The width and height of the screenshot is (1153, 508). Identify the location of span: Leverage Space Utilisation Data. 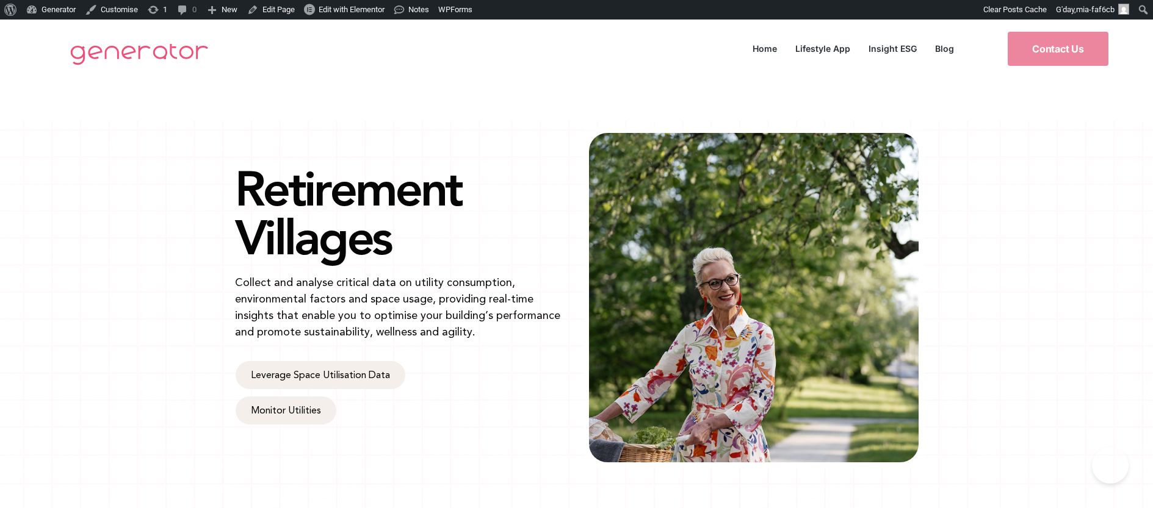
(320, 375).